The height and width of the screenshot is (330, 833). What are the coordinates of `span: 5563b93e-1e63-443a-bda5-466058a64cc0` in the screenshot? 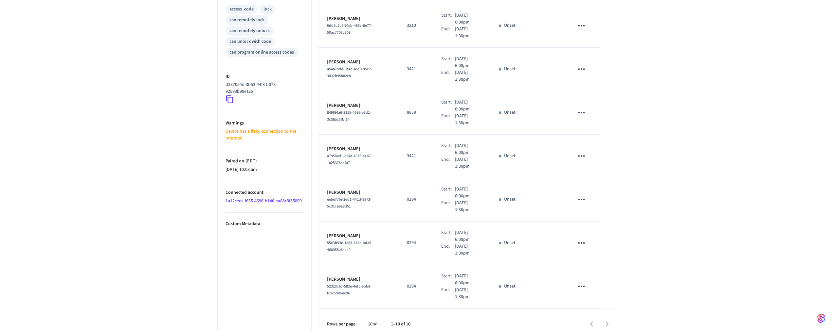 It's located at (349, 247).